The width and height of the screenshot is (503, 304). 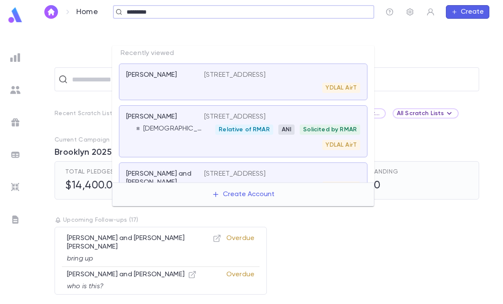 What do you see at coordinates (330, 130) in the screenshot?
I see `span: Solicited by RMAR` at bounding box center [330, 130].